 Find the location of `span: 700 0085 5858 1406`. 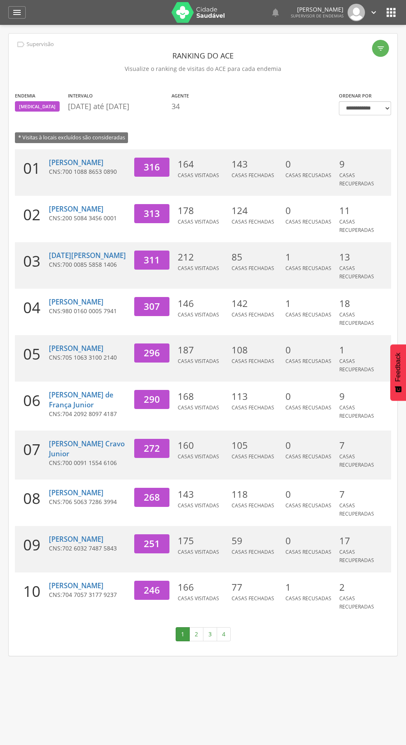

span: 700 0085 5858 1406 is located at coordinates (90, 264).